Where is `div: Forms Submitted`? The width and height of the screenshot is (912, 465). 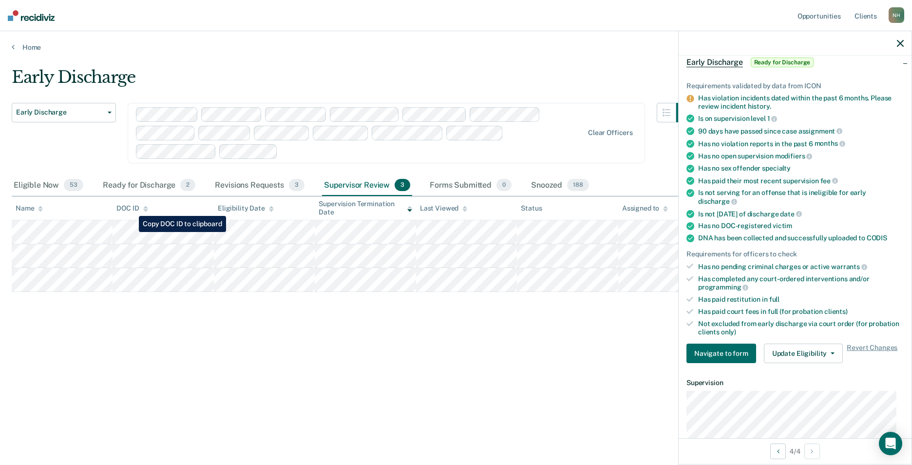
div: Forms Submitted is located at coordinates (471, 186).